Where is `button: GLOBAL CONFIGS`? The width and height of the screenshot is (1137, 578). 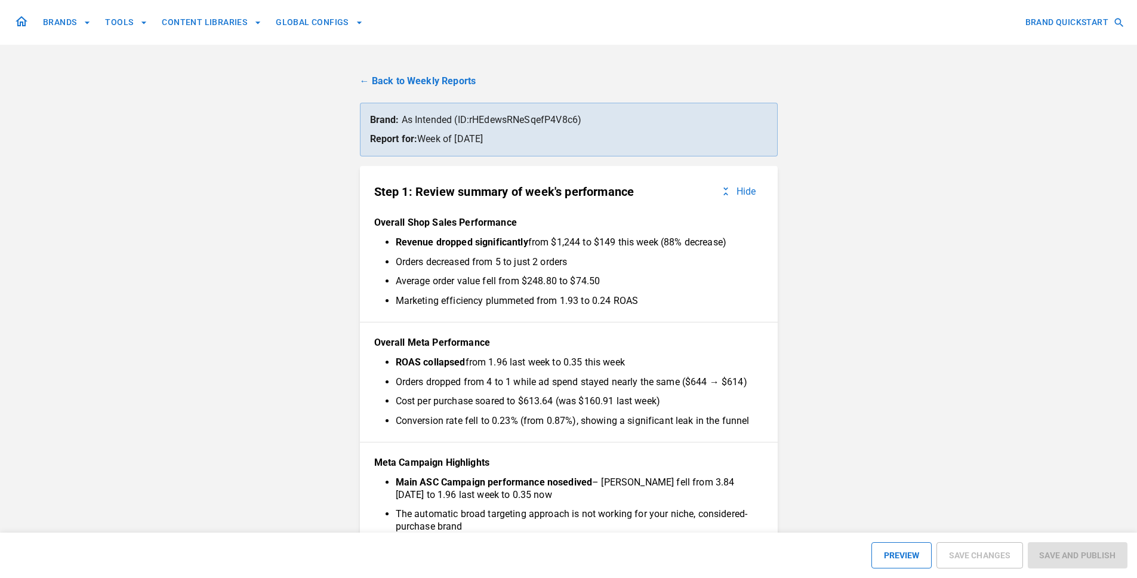
button: GLOBAL CONFIGS is located at coordinates (319, 22).